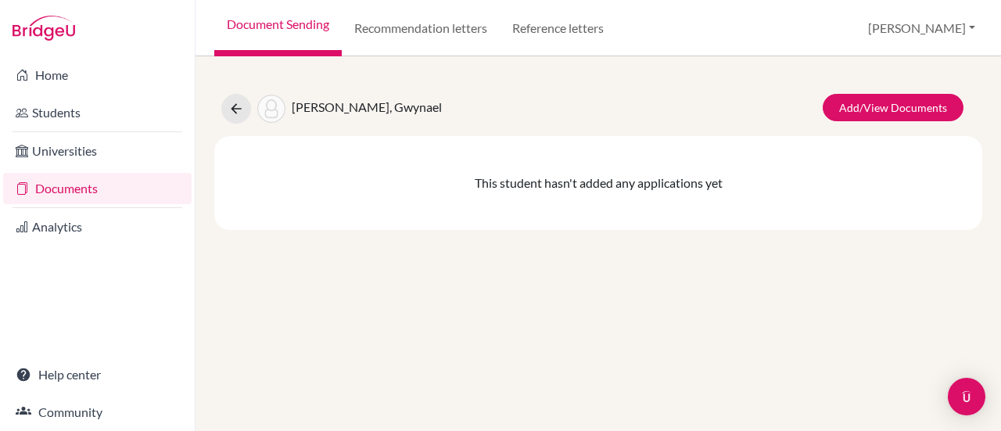  I want to click on a: Add/View Documents, so click(893, 107).